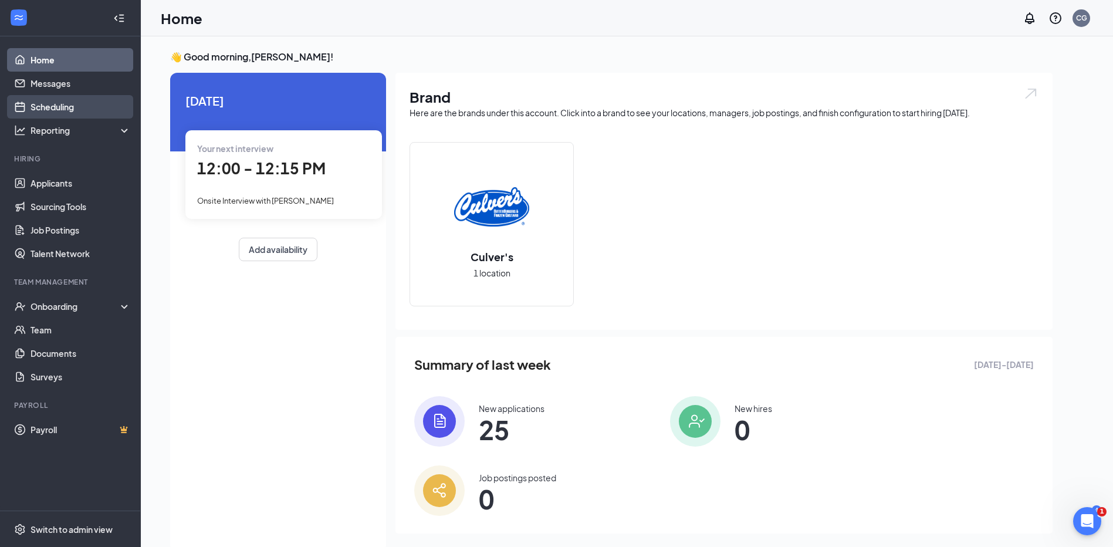 The height and width of the screenshot is (547, 1113). What do you see at coordinates (1081, 18) in the screenshot?
I see `div: CG` at bounding box center [1081, 18].